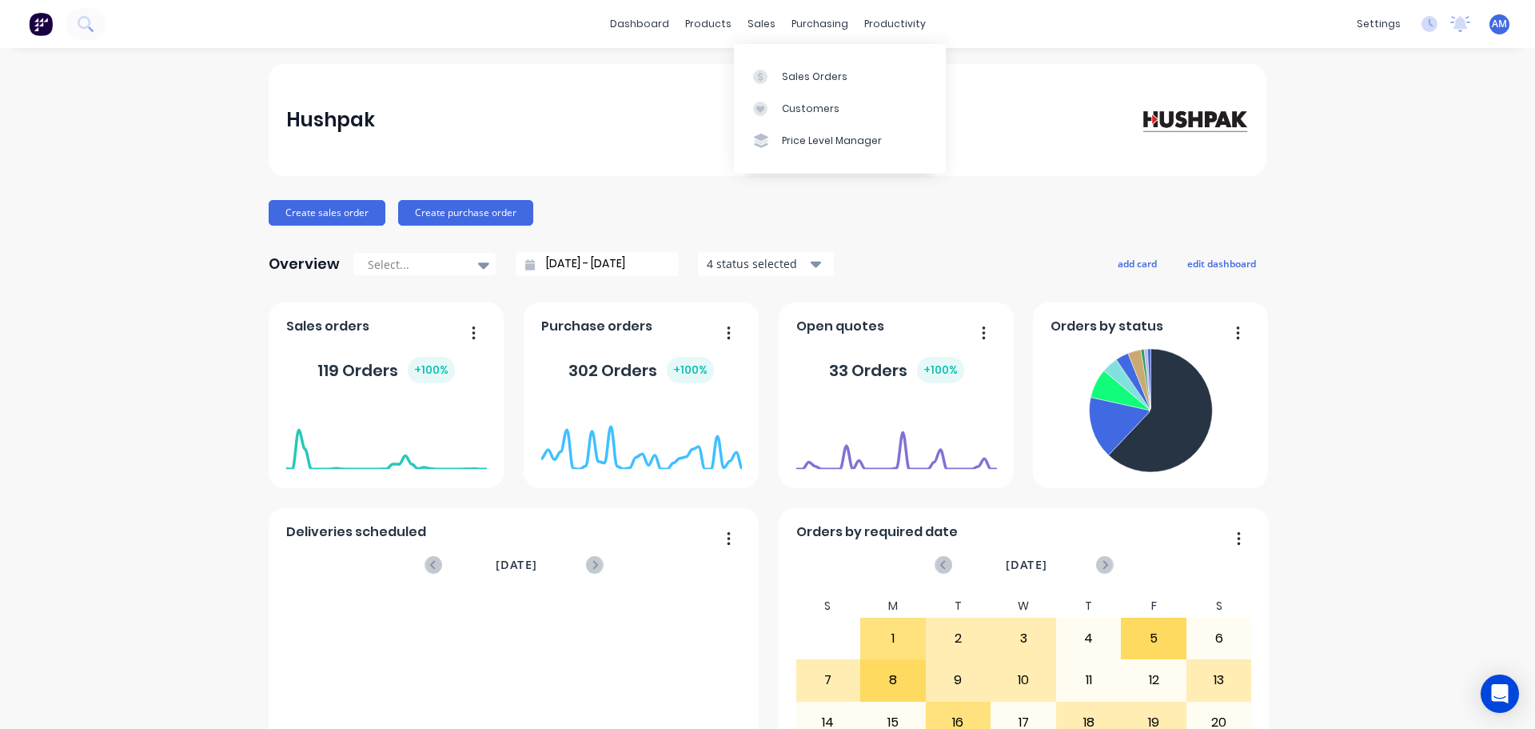 The width and height of the screenshot is (1535, 729). Describe the element at coordinates (840, 76) in the screenshot. I see `a: Sales Orders` at that location.